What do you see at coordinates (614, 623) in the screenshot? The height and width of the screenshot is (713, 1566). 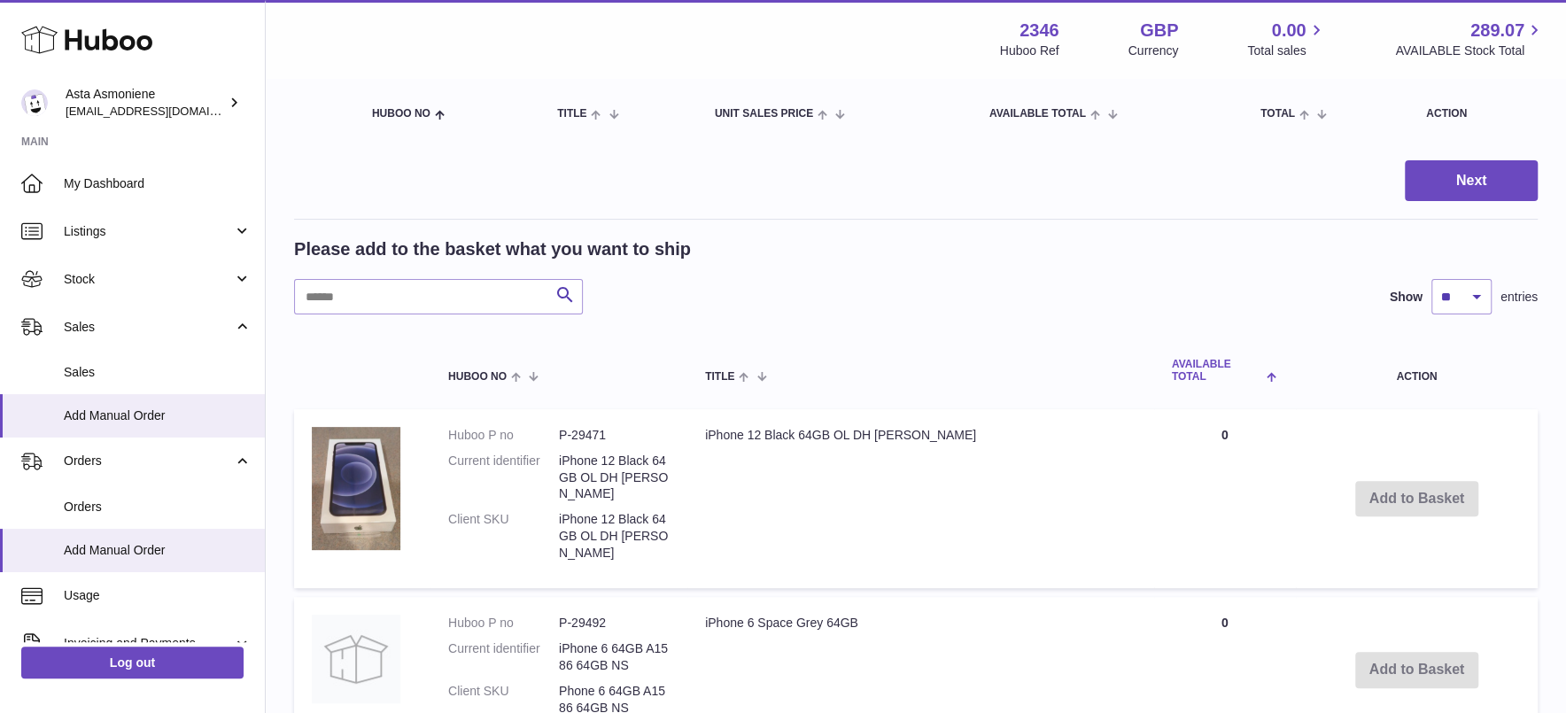 I see `dd: P-29492` at bounding box center [614, 623].